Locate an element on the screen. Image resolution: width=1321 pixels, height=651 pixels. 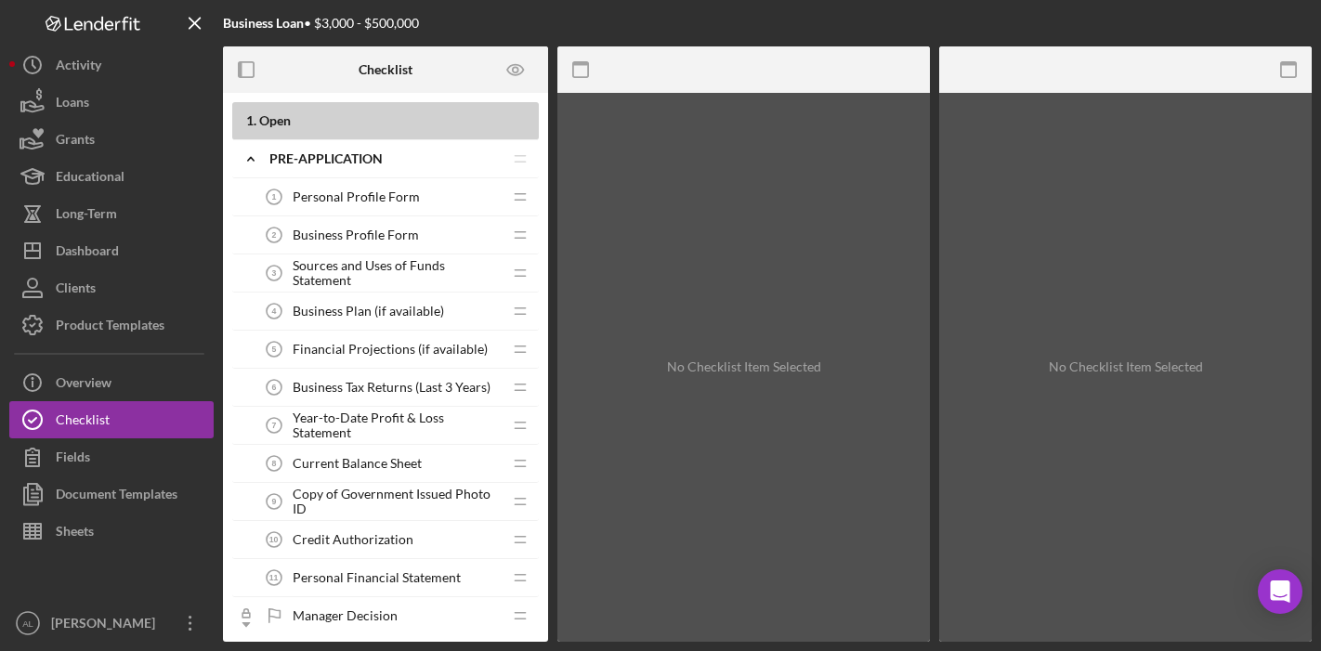
div: Activity is located at coordinates (78, 67).